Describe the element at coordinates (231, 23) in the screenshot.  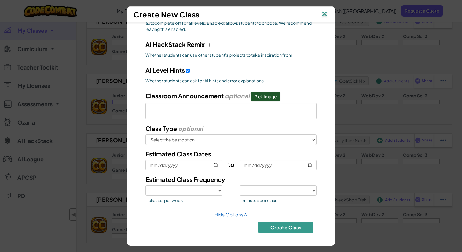
I see `span: Whether to enable coding autocomplete in this classroom. Disabled: turns autocomplete off for all...` at that location.